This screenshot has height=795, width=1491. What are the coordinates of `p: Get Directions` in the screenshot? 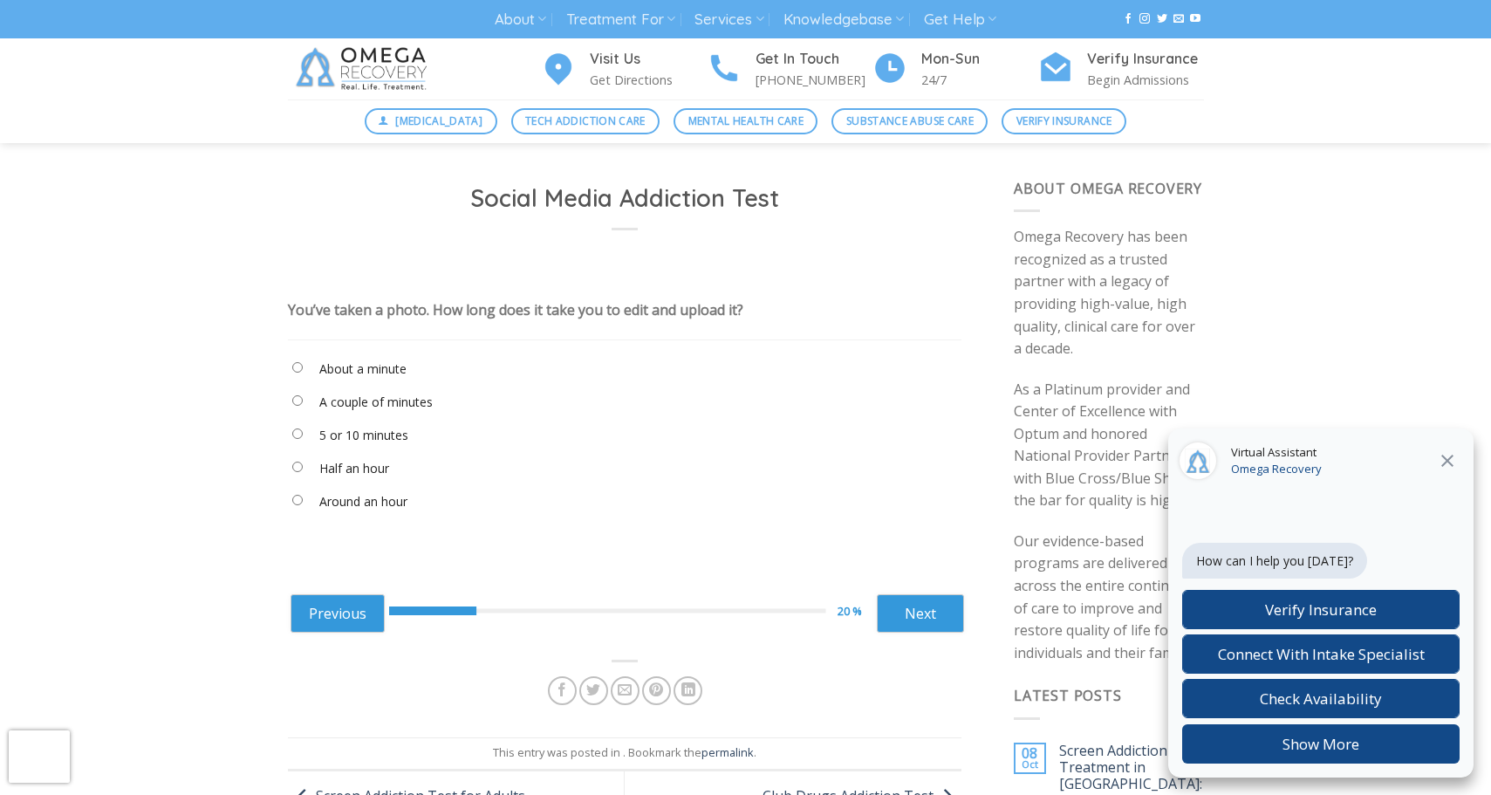 It's located at (648, 79).